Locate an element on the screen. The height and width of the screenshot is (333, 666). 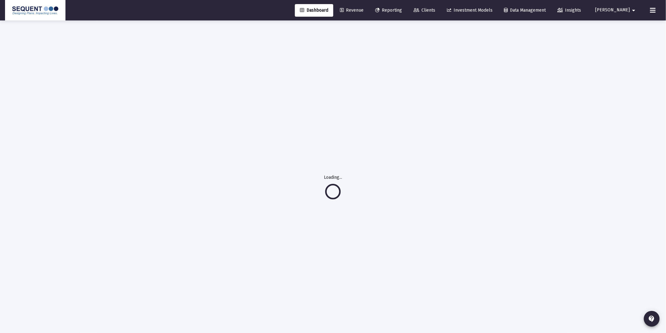
span: Reporting is located at coordinates (388, 10).